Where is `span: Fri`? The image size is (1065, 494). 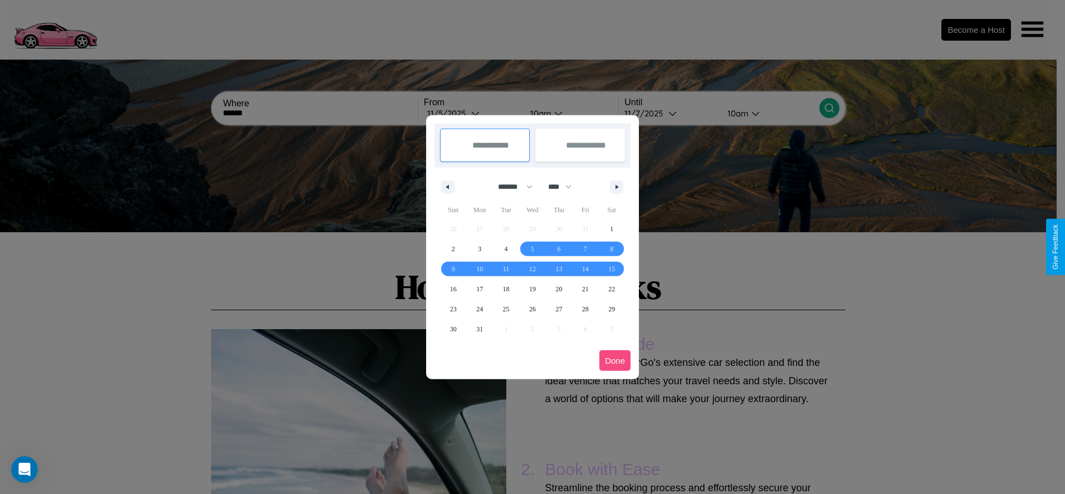 span: Fri is located at coordinates (585, 210).